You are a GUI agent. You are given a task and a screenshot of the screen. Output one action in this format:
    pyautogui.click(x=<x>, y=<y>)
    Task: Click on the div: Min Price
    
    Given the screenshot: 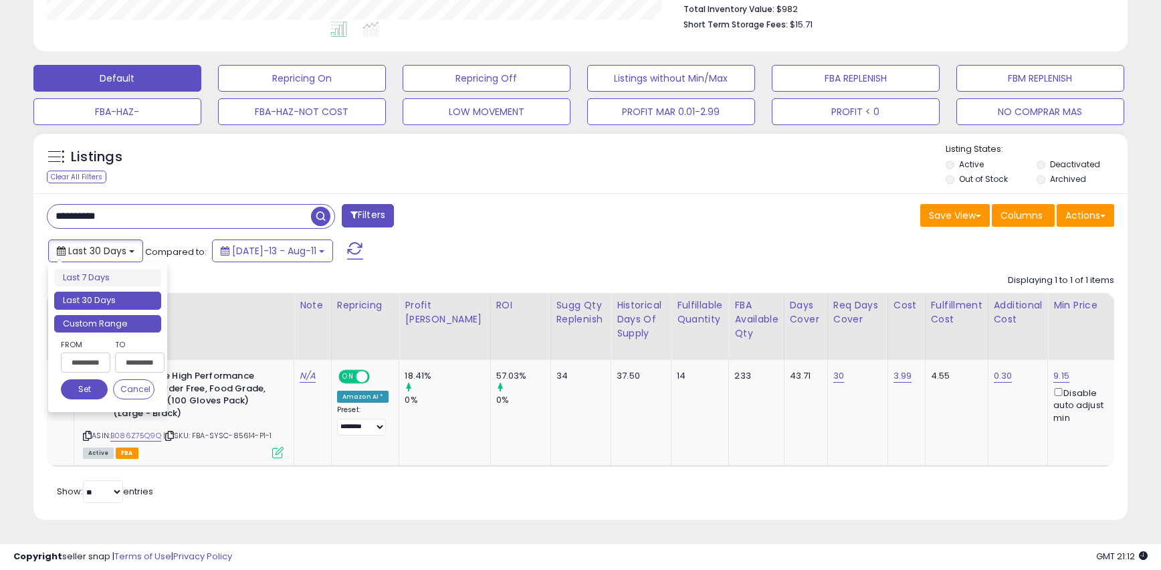 What is the action you would take?
    pyautogui.click(x=1088, y=305)
    